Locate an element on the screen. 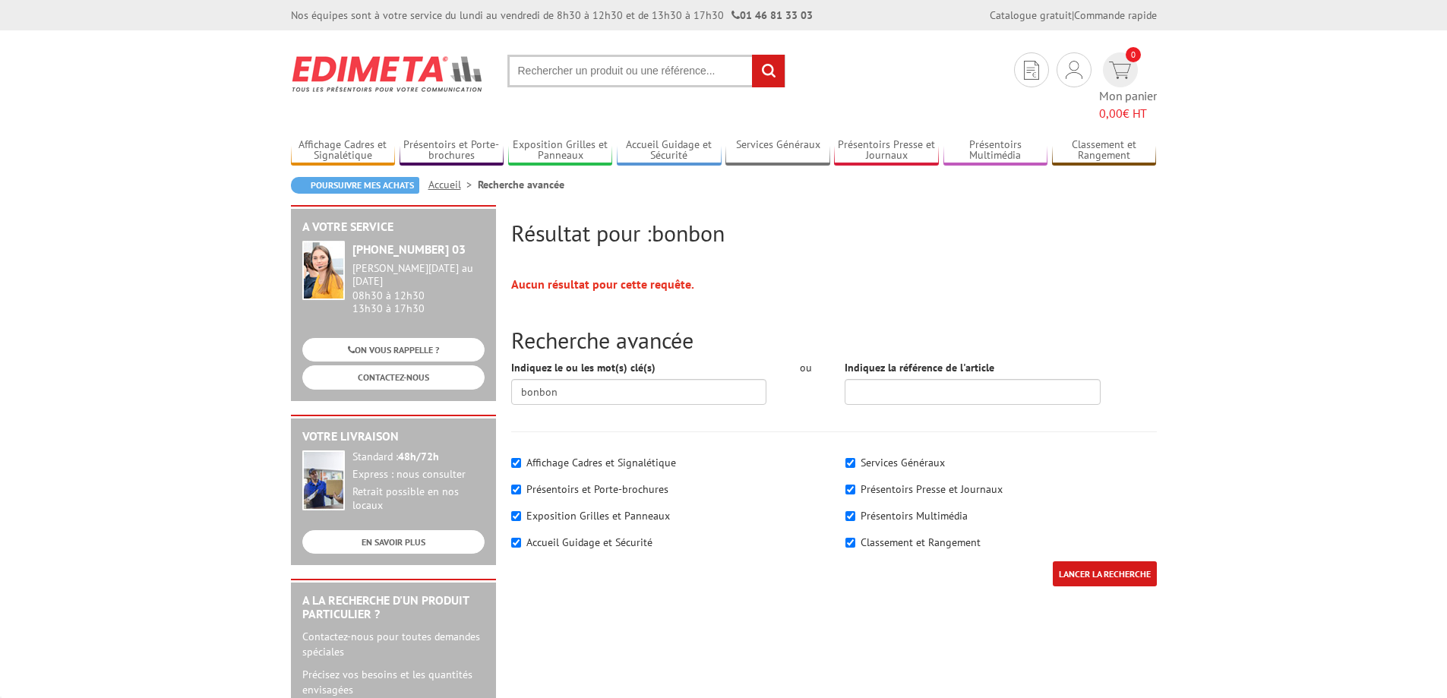  label: Indiquez la référence de l'article is located at coordinates (919, 368).